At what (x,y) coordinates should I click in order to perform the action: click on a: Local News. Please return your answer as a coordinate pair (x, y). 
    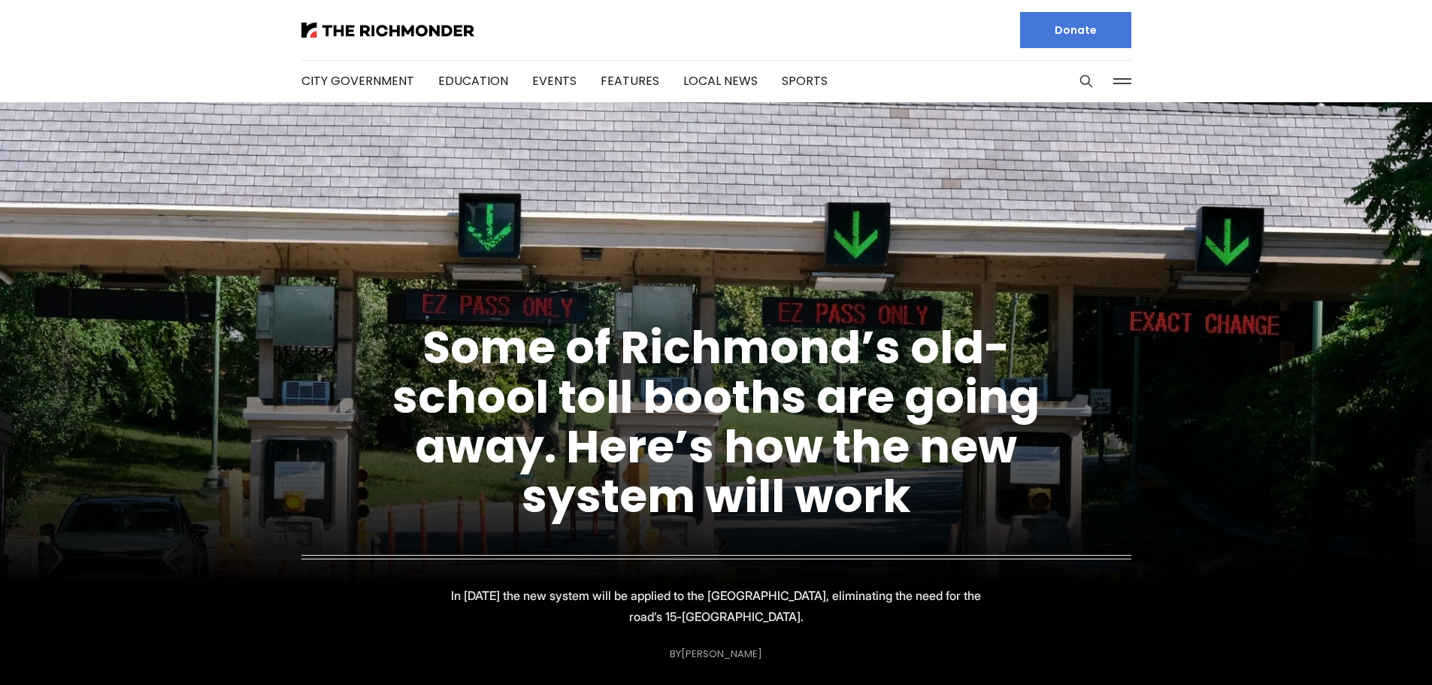
    Looking at the image, I should click on (720, 80).